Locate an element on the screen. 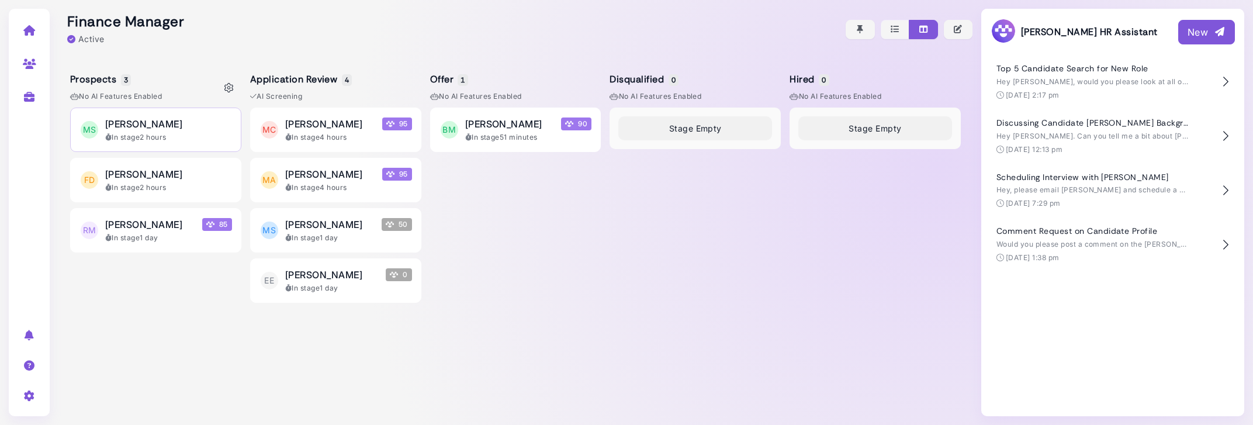  span: EE is located at coordinates (270, 281).